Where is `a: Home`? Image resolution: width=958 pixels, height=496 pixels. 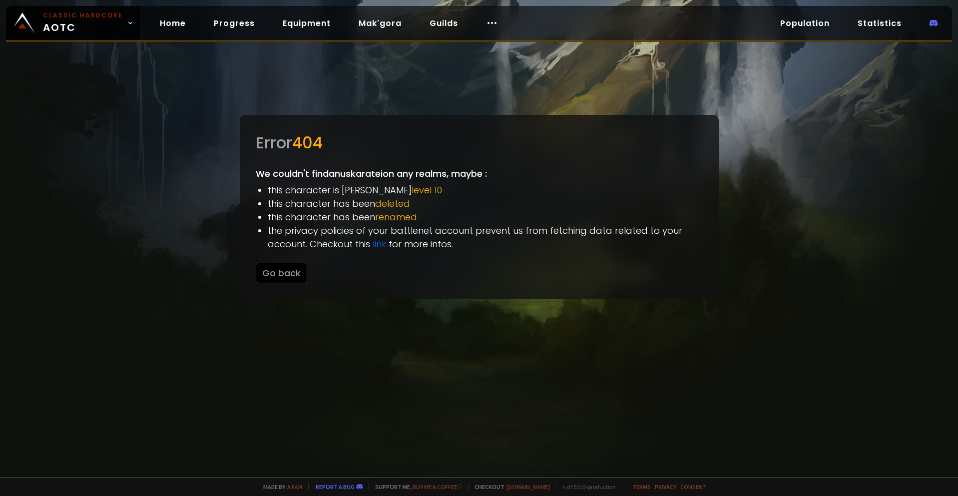 a: Home is located at coordinates (173, 23).